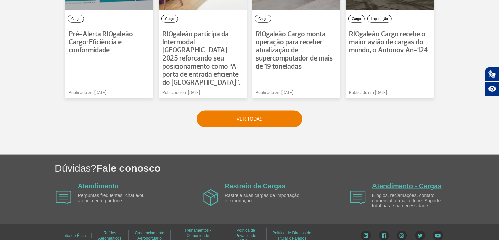 The width and height of the screenshot is (499, 240). Describe the element at coordinates (98, 186) in the screenshot. I see `a: Atendimento` at that location.